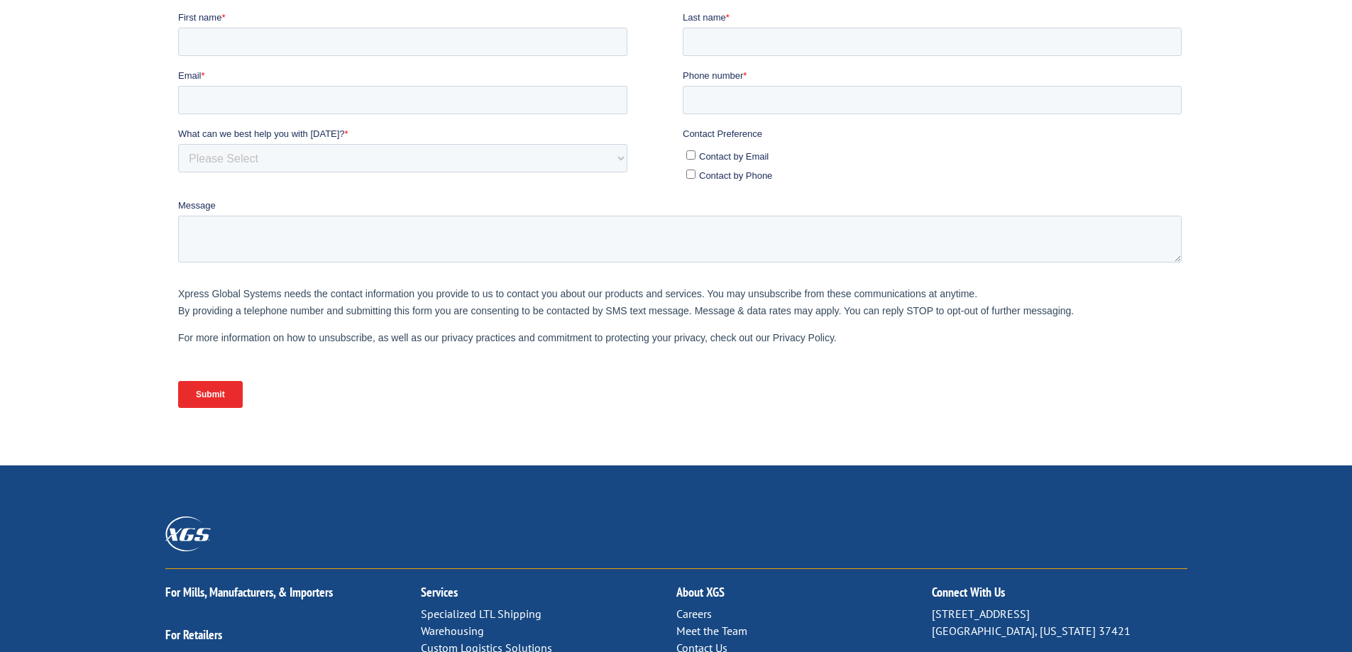 The height and width of the screenshot is (652, 1352). Describe the element at coordinates (194, 634) in the screenshot. I see `a: For Retailers` at that location.